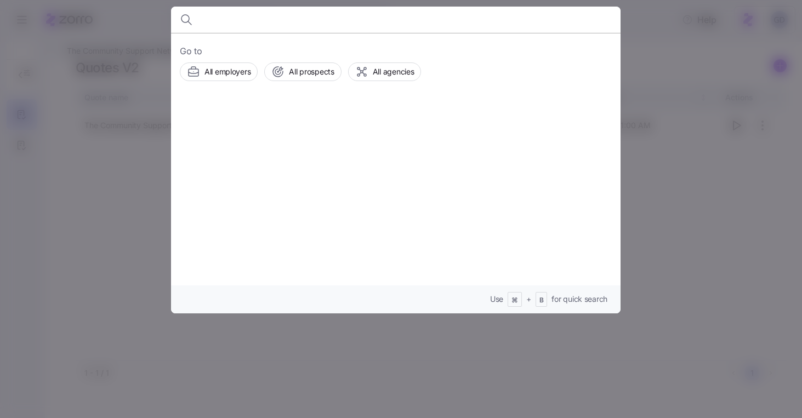 The width and height of the screenshot is (802, 418). I want to click on span: All prospects, so click(311, 72).